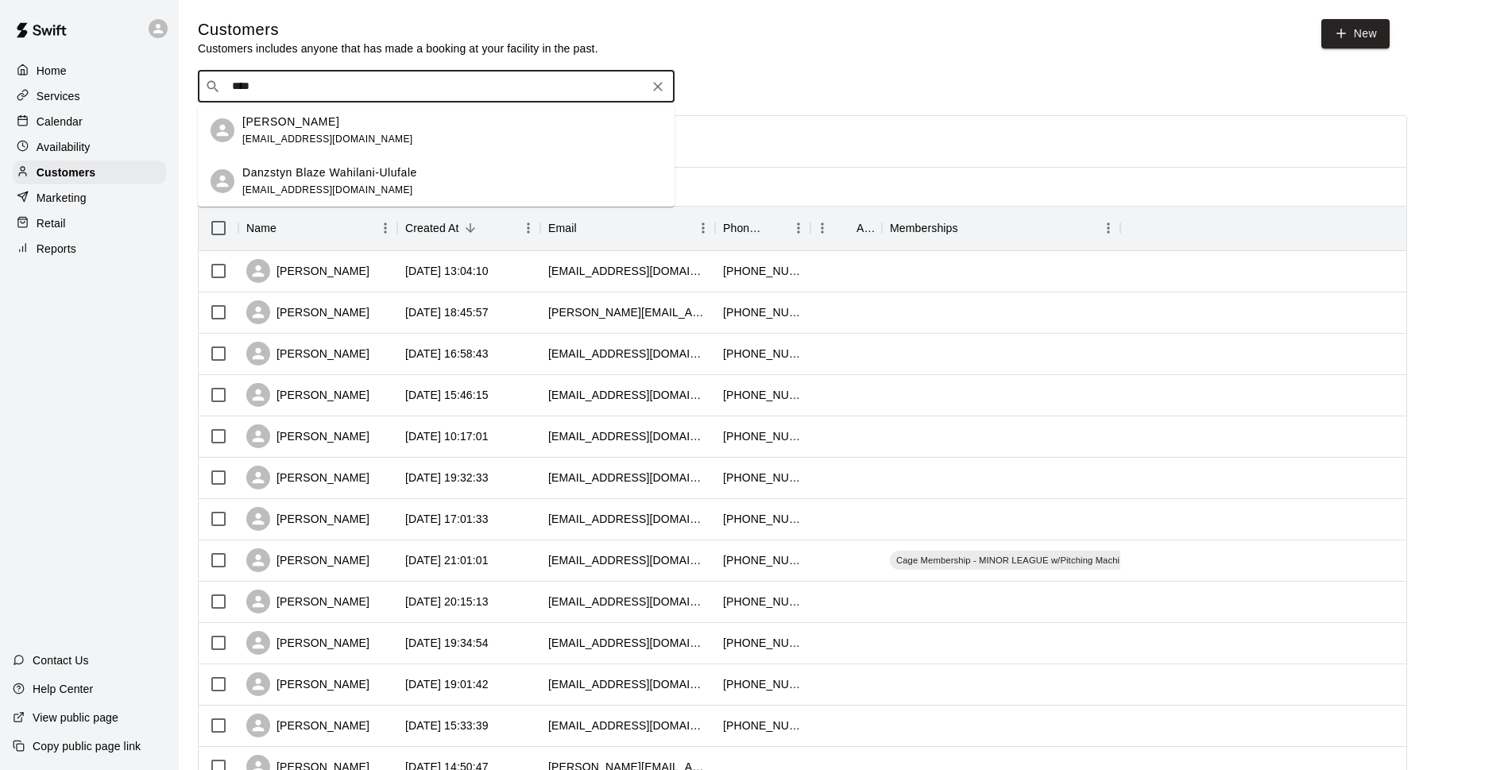 The width and height of the screenshot is (1512, 770). I want to click on div: +19158201804, so click(763, 354).